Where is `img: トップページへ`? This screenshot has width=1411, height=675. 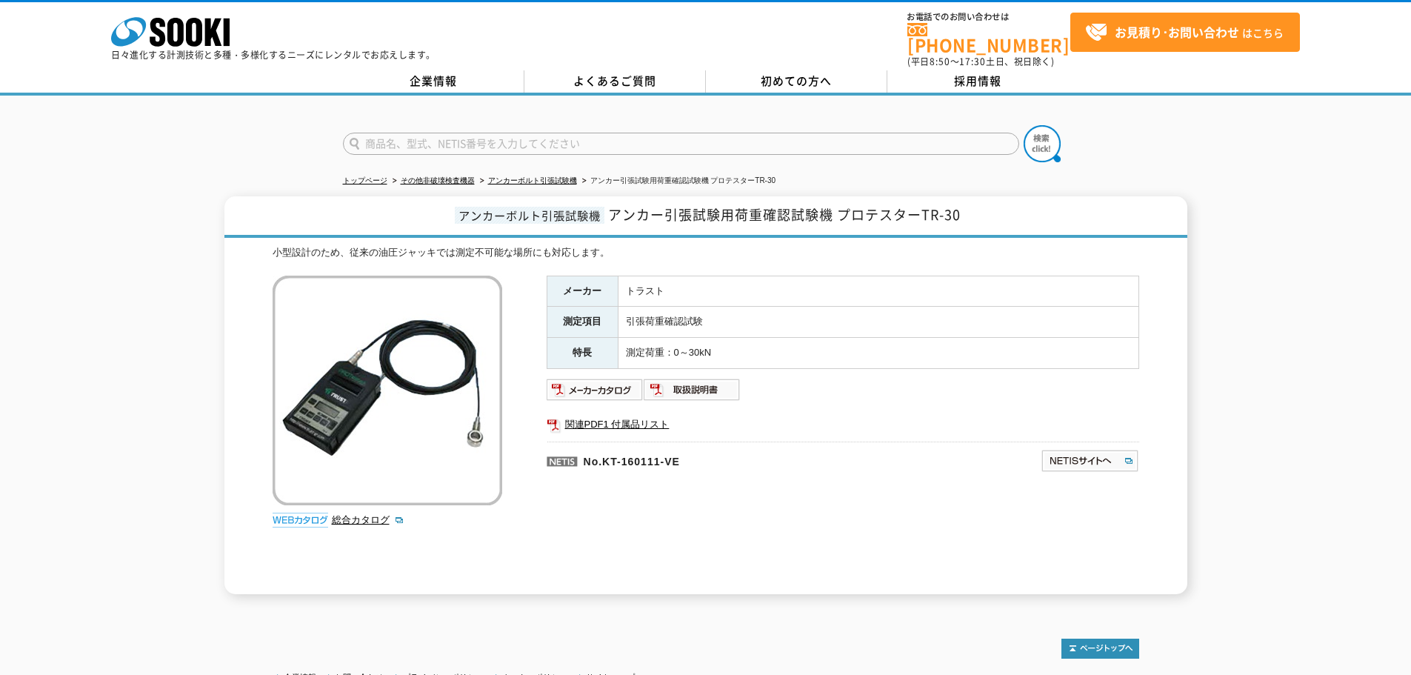
img: トップページへ is located at coordinates (1100, 648).